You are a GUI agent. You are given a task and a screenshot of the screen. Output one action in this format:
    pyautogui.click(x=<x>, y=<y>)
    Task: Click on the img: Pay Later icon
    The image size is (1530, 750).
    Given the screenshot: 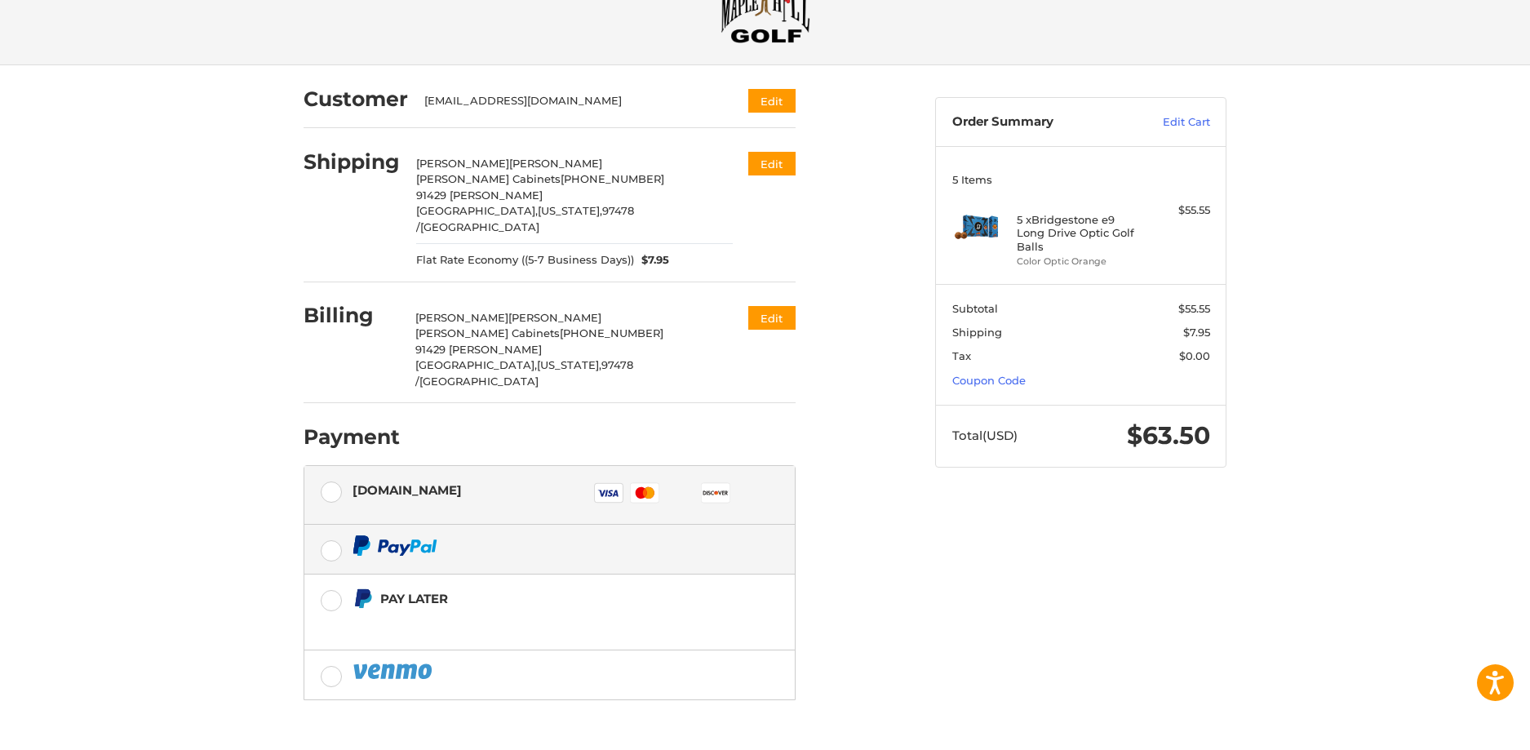 What is the action you would take?
    pyautogui.click(x=362, y=598)
    